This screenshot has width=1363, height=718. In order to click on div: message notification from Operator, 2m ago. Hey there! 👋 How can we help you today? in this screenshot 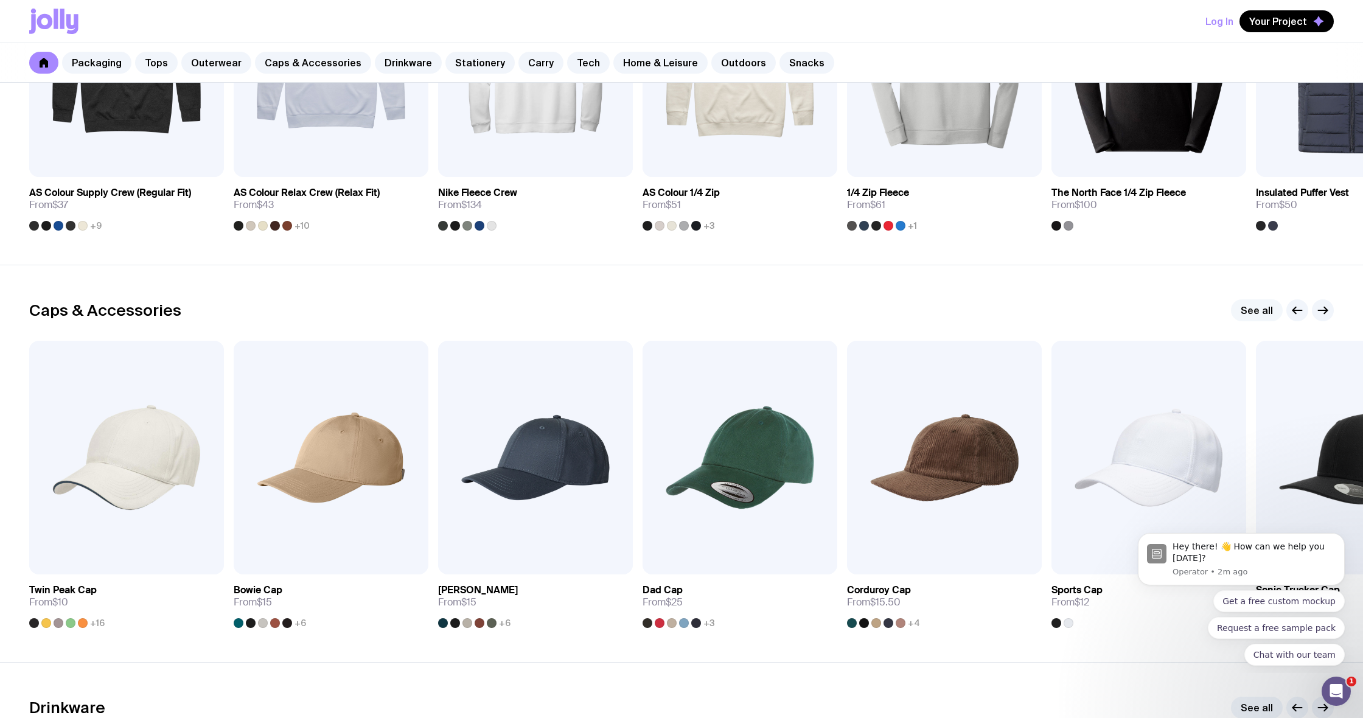, I will do `click(122, 37)`.